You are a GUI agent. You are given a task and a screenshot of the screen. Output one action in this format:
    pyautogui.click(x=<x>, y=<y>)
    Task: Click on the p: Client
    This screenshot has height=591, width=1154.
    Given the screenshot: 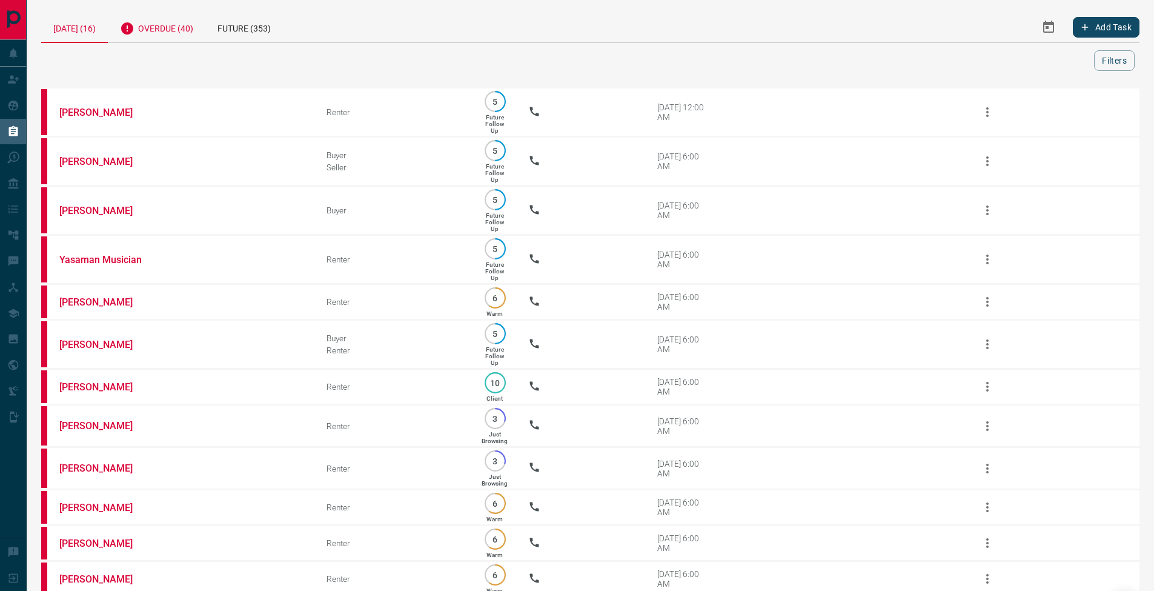 What is the action you would take?
    pyautogui.click(x=494, y=398)
    